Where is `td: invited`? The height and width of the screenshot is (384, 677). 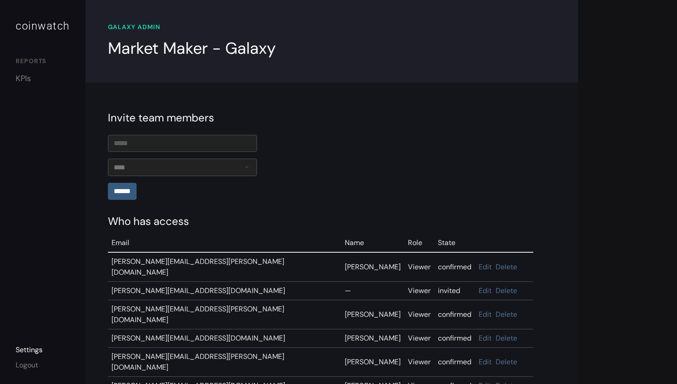 td: invited is located at coordinates (454, 291).